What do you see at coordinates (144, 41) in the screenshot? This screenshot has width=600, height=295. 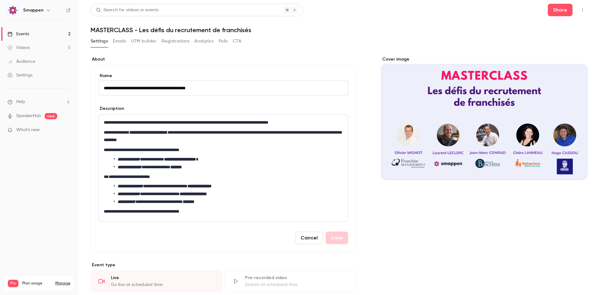 I see `button: UTM builder` at bounding box center [144, 41].